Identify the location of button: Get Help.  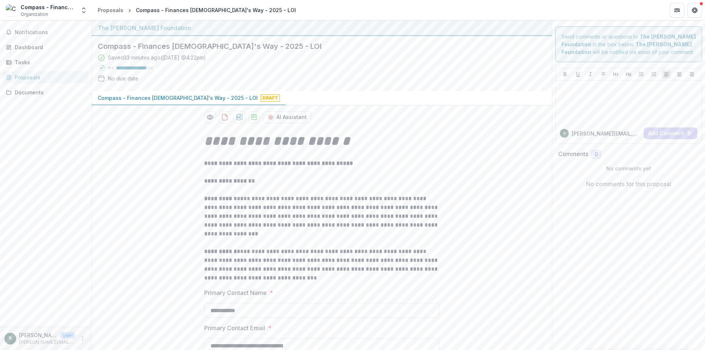
(695, 10).